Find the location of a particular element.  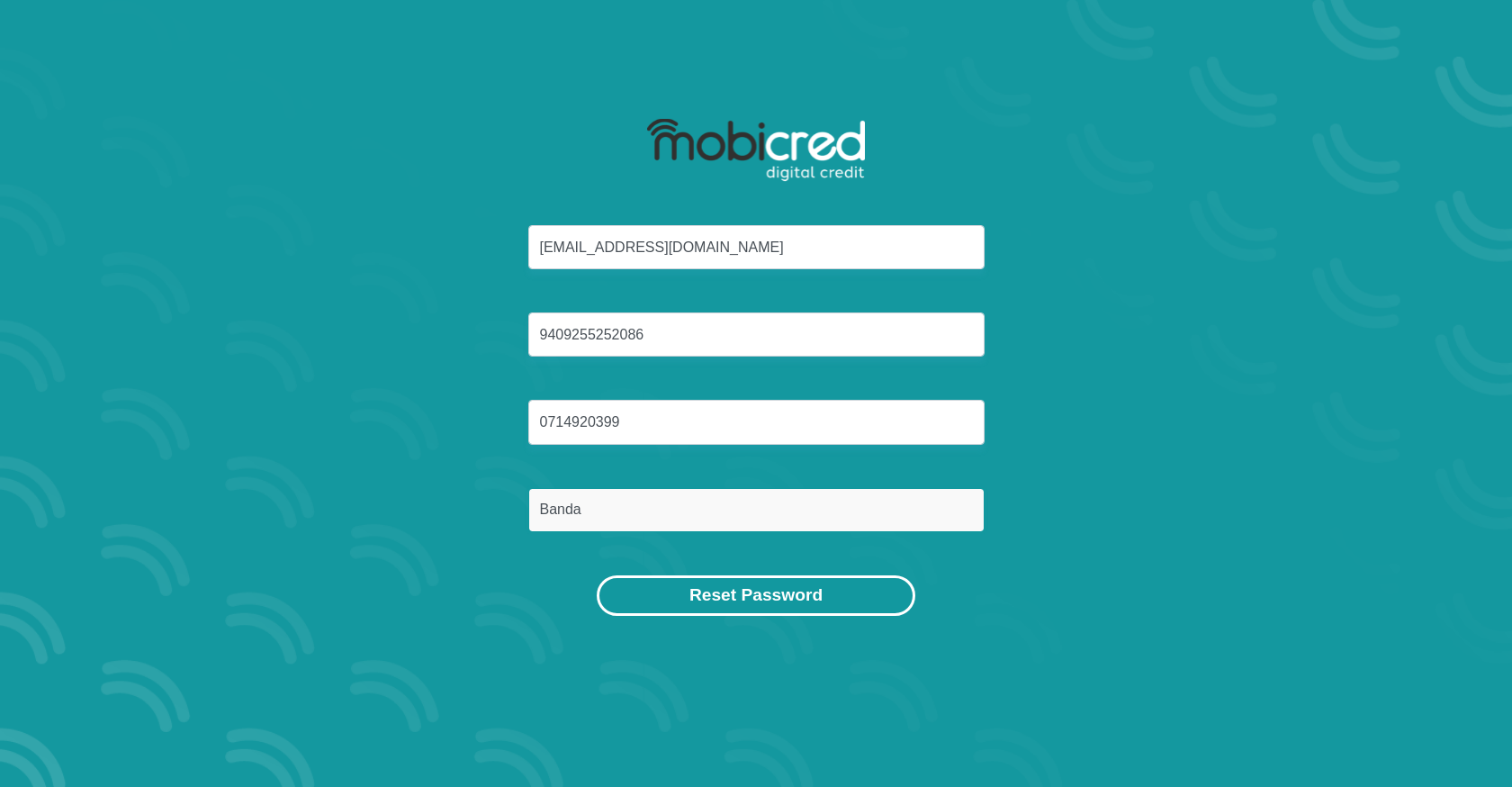

input: Email is located at coordinates (756, 247).